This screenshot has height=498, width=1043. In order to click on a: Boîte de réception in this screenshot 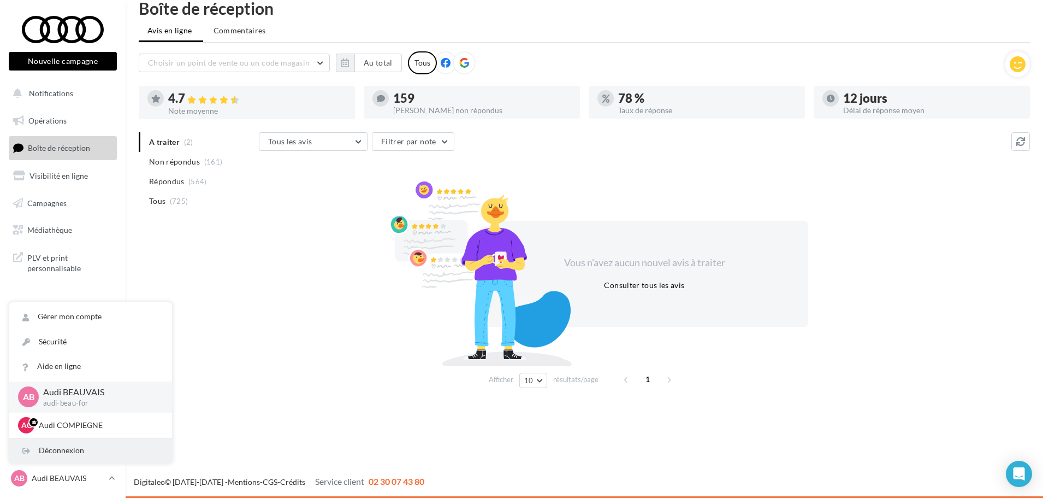, I will do `click(63, 147)`.